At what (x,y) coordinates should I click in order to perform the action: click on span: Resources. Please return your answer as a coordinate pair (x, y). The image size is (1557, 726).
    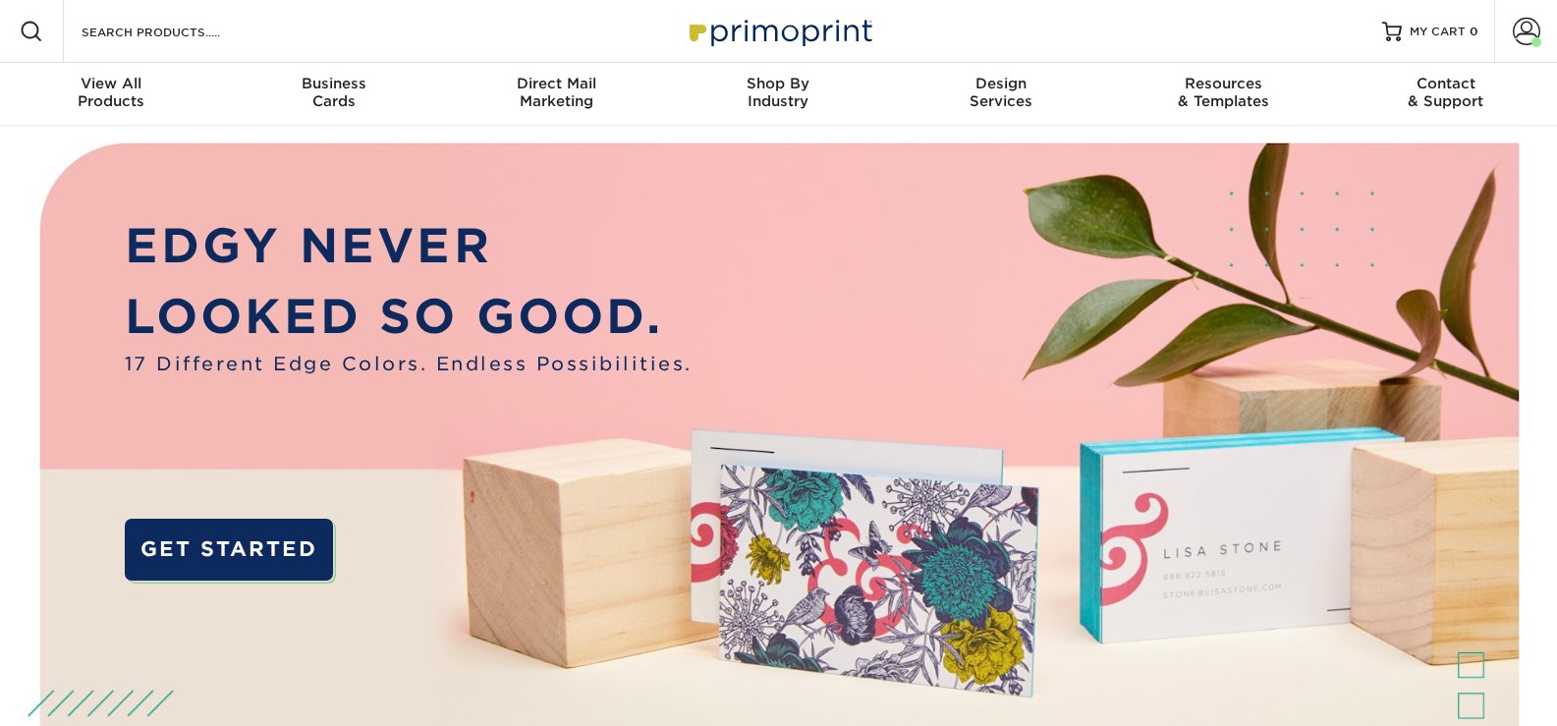
    Looking at the image, I should click on (1223, 84).